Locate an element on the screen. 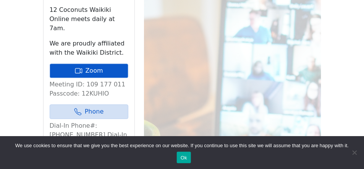  span: We use cookies to ensure that we give you the best experience on our website. If you continue to ... is located at coordinates (182, 146).